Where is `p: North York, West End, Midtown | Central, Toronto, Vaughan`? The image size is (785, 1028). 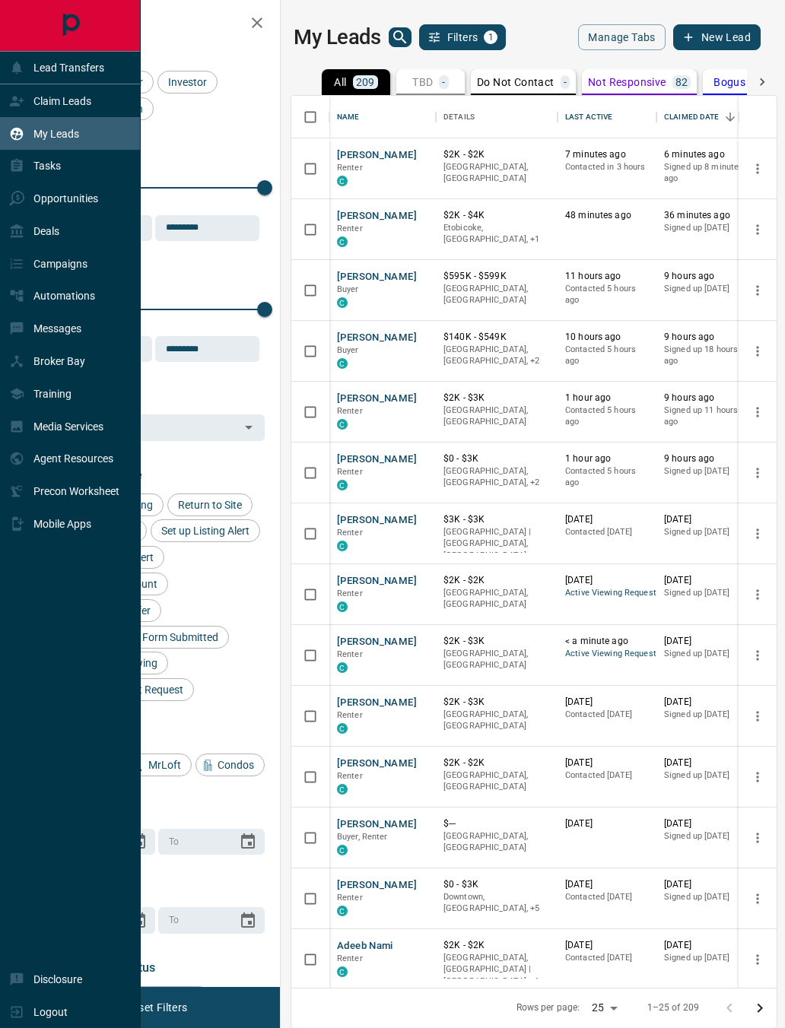
p: North York, West End, Midtown | Central, Toronto, Vaughan is located at coordinates (497, 903).